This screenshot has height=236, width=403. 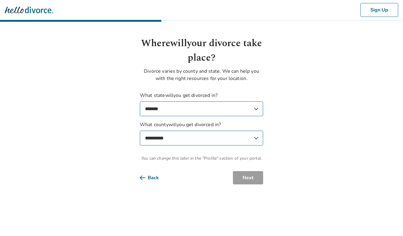 What do you see at coordinates (201, 133) in the screenshot?
I see `label: What county will you get divorced in?` at bounding box center [201, 133].